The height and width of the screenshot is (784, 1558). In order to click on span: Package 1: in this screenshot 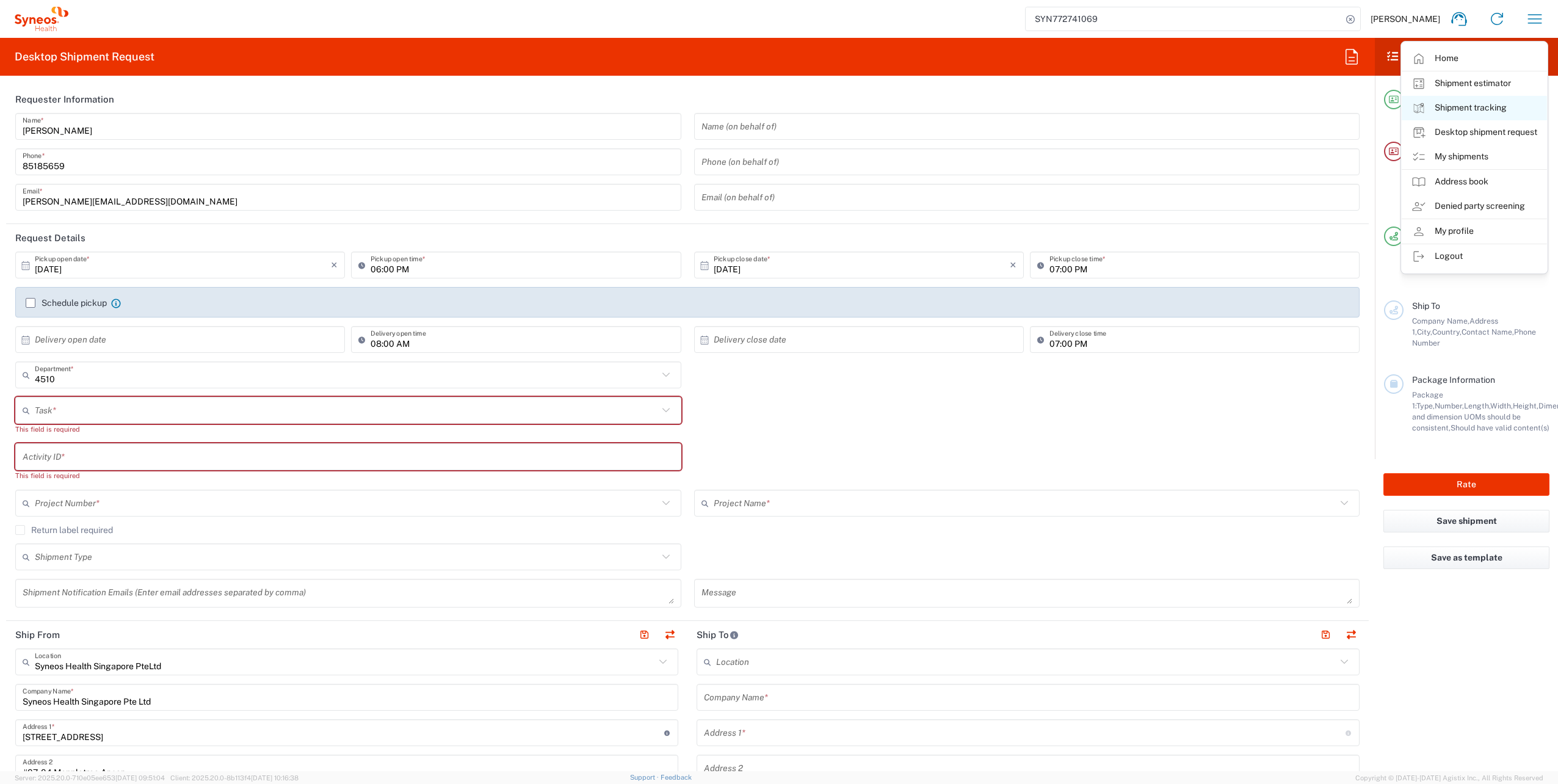, I will do `click(1428, 400)`.